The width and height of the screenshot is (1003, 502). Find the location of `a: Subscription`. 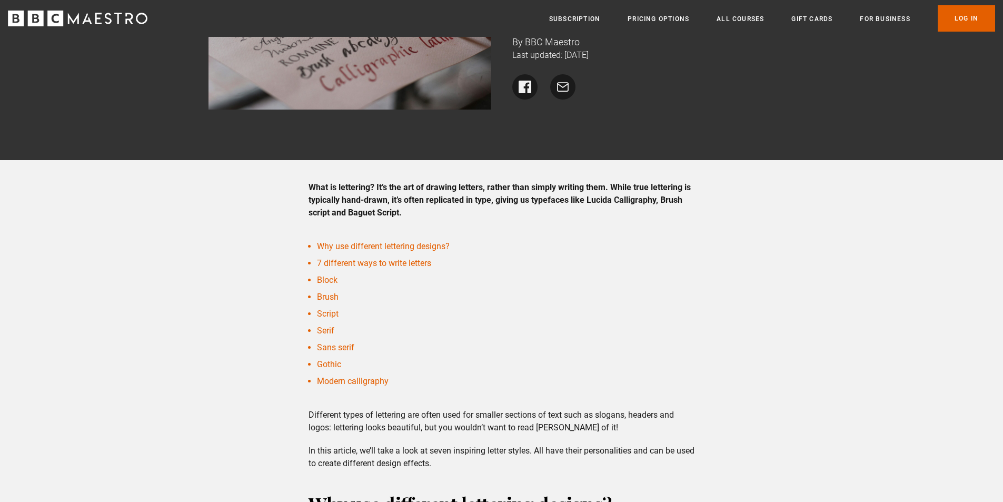

a: Subscription is located at coordinates (575, 19).